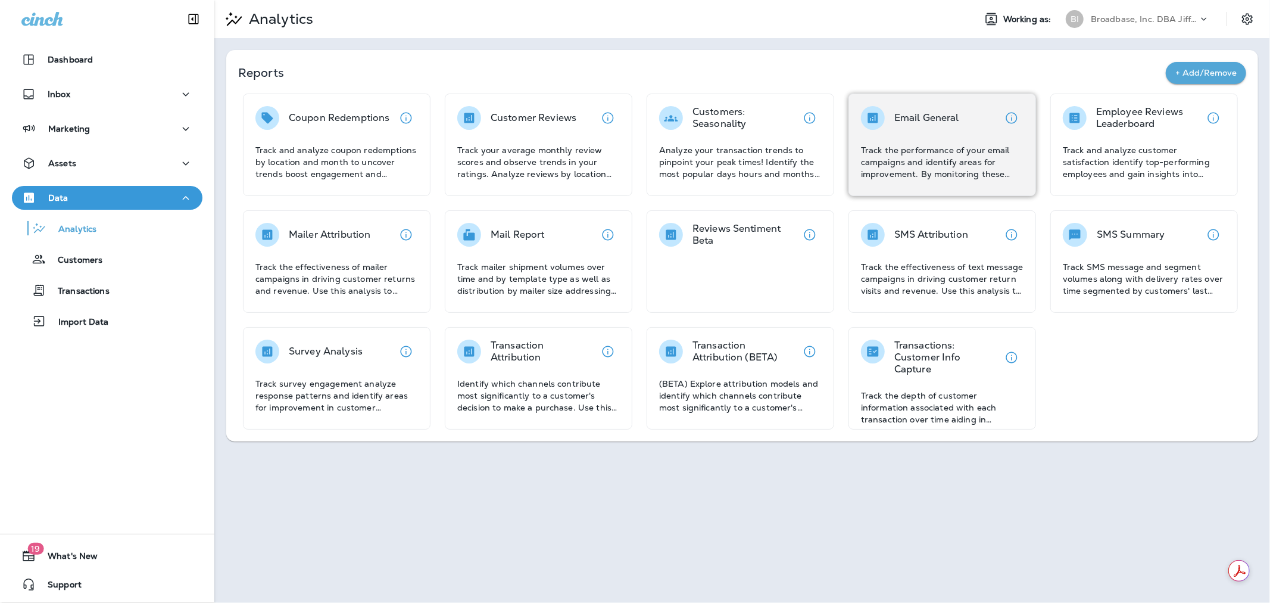  What do you see at coordinates (59, 94) in the screenshot?
I see `p: Inbox` at bounding box center [59, 94].